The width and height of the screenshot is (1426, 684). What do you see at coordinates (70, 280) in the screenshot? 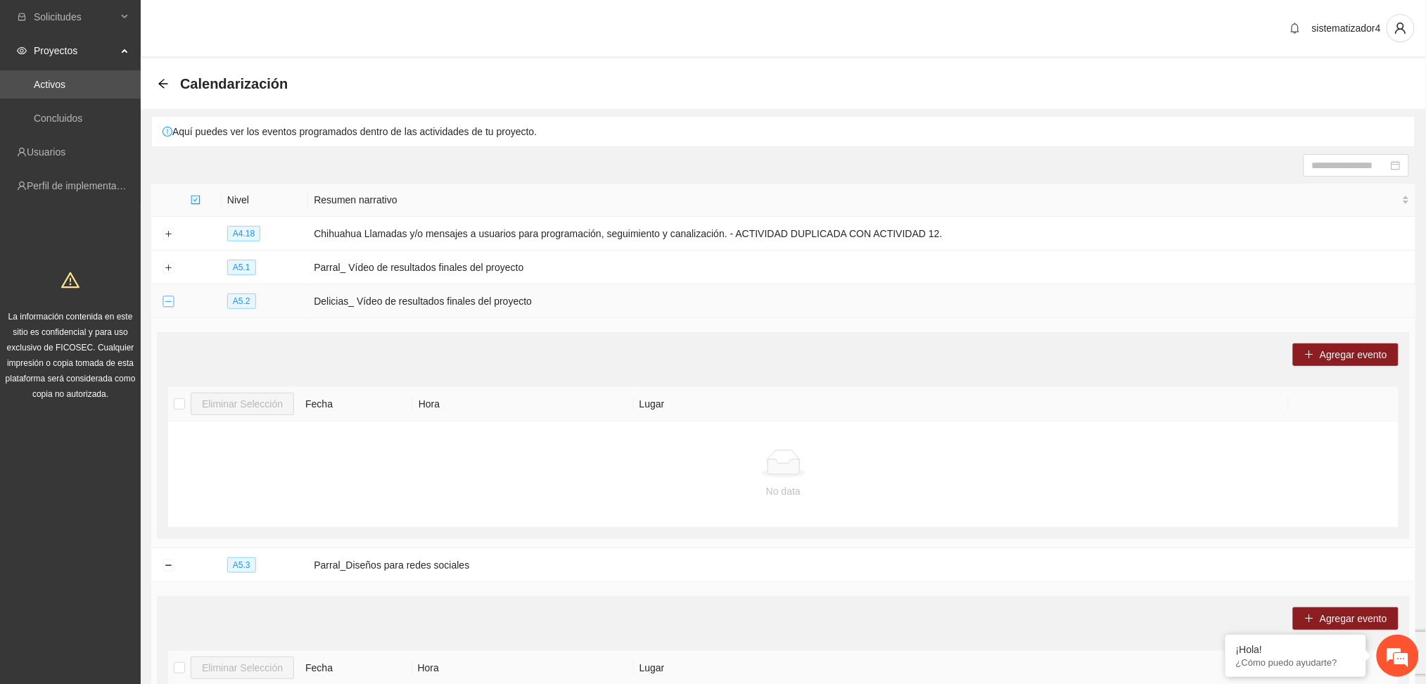
I see `span: warning` at bounding box center [70, 280].